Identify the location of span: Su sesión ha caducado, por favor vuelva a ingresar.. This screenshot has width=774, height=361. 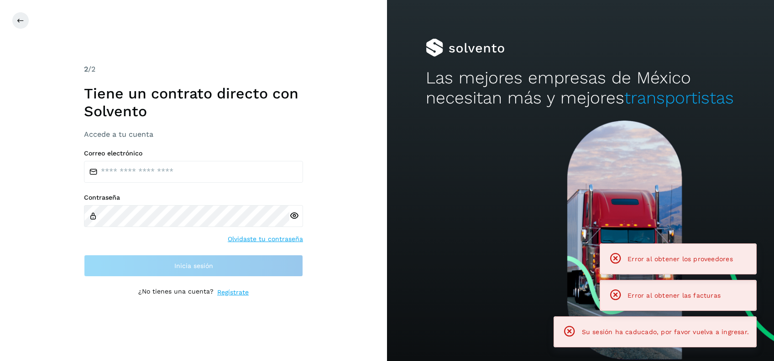
(665, 332).